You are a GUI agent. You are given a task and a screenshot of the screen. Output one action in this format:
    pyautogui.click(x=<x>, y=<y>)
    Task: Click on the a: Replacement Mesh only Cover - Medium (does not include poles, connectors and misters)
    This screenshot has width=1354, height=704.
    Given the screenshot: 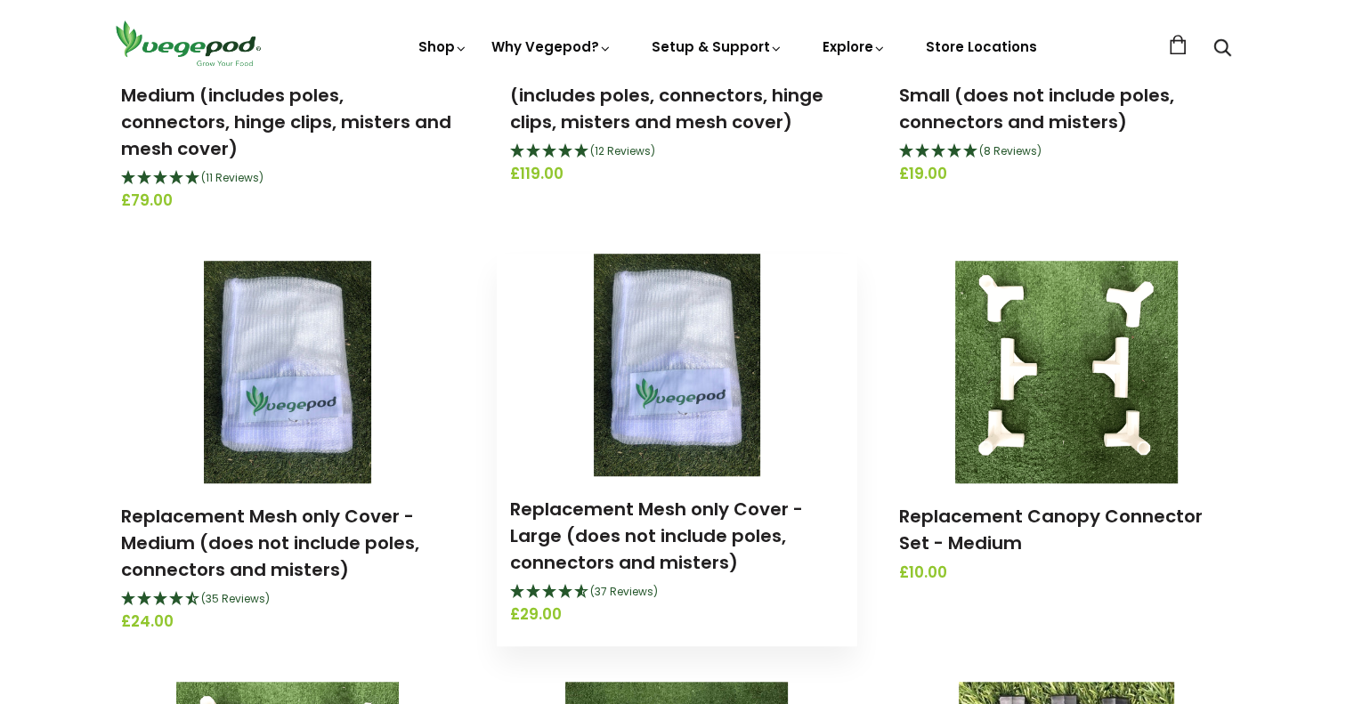 What is the action you would take?
    pyautogui.click(x=270, y=543)
    